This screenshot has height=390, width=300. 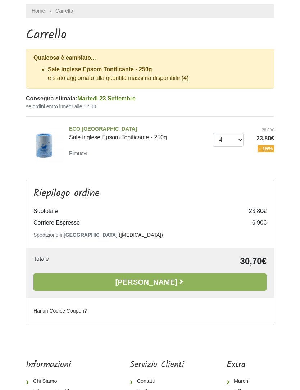 What do you see at coordinates (78, 153) in the screenshot?
I see `small: Rimuovi` at bounding box center [78, 153].